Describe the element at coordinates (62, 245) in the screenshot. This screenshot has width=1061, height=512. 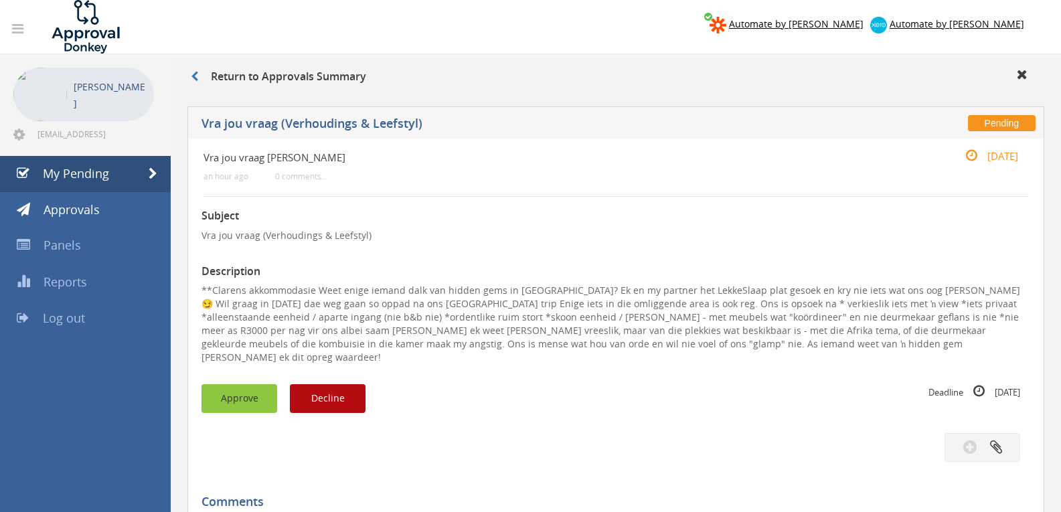
I see `span: Panels` at that location.